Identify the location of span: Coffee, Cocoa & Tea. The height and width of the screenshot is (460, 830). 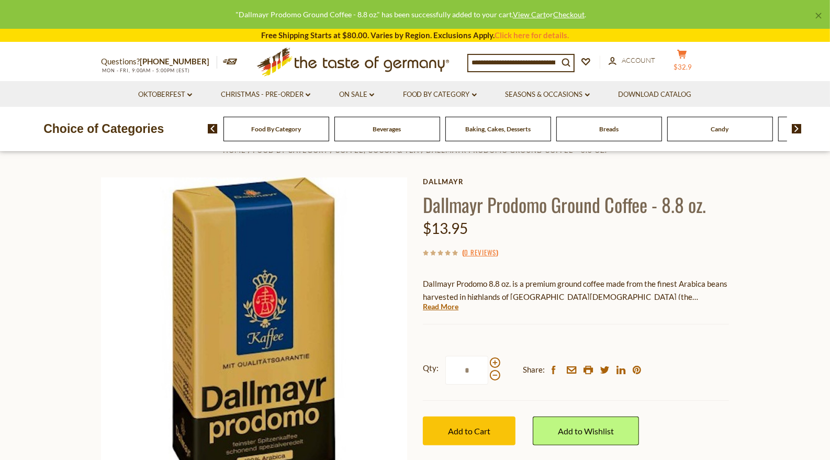
(377, 150).